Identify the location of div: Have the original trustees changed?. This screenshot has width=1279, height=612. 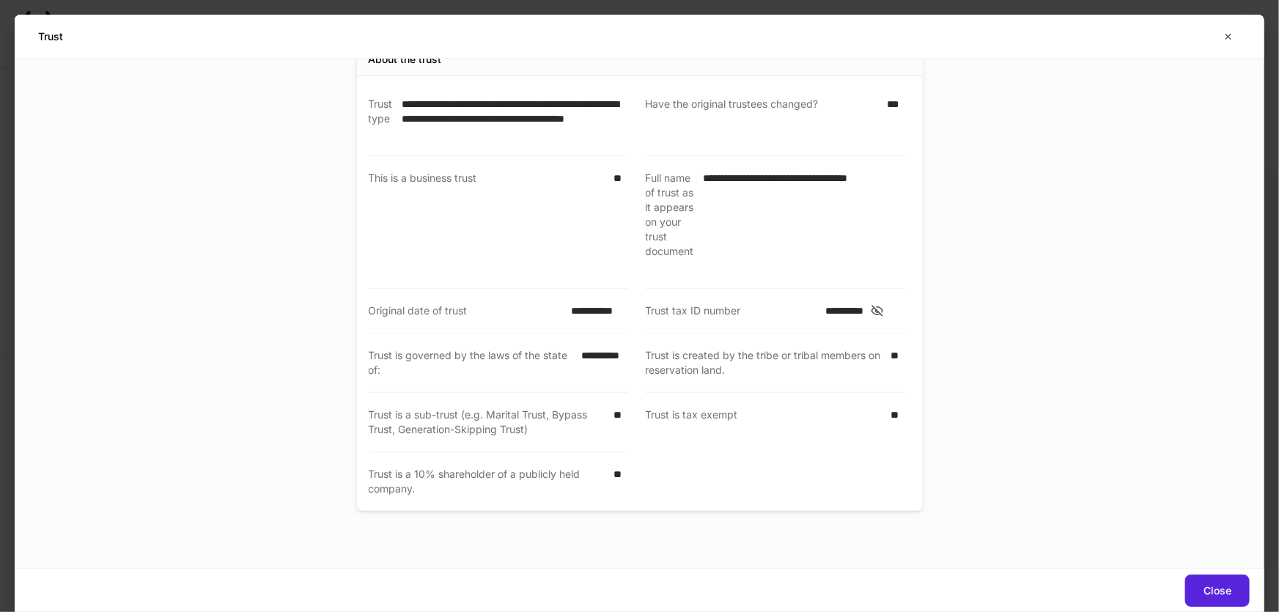
(762, 119).